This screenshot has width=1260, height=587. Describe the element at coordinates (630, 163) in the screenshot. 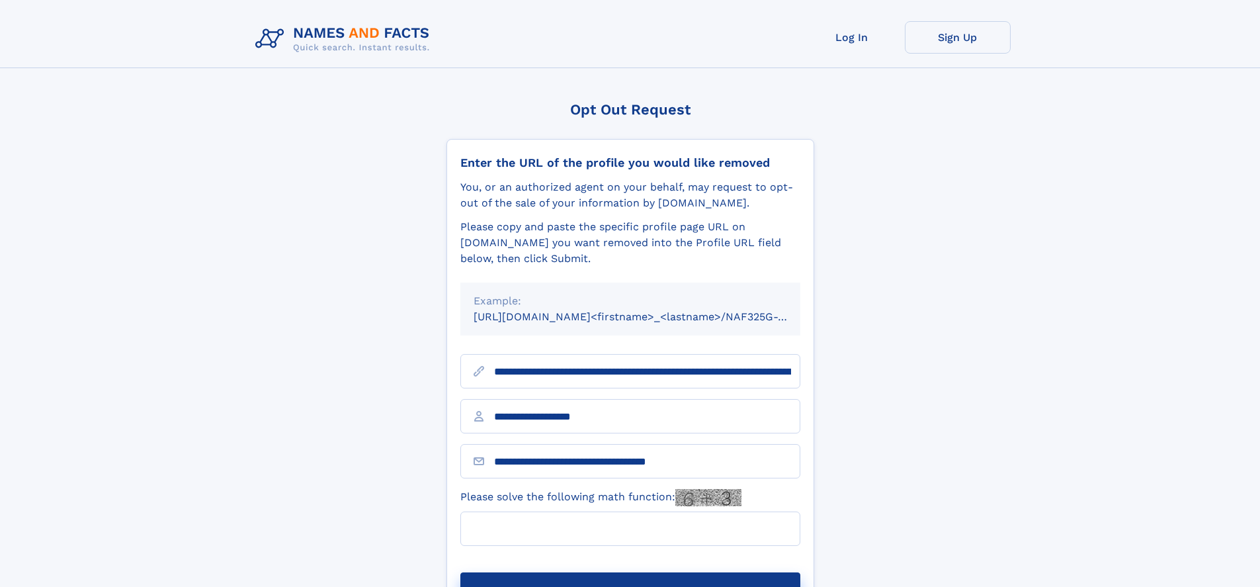

I see `div: Enter the URL of the profile you would like removed` at that location.